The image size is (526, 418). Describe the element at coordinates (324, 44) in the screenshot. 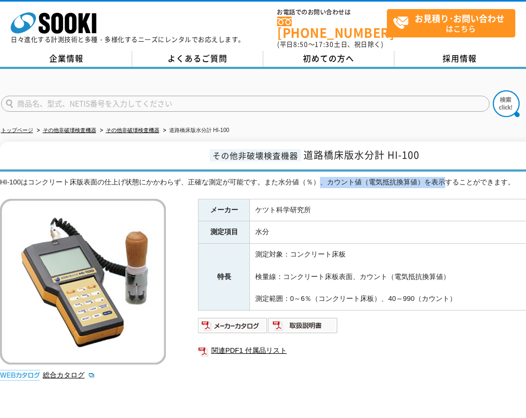

I see `span: 17:30` at that location.